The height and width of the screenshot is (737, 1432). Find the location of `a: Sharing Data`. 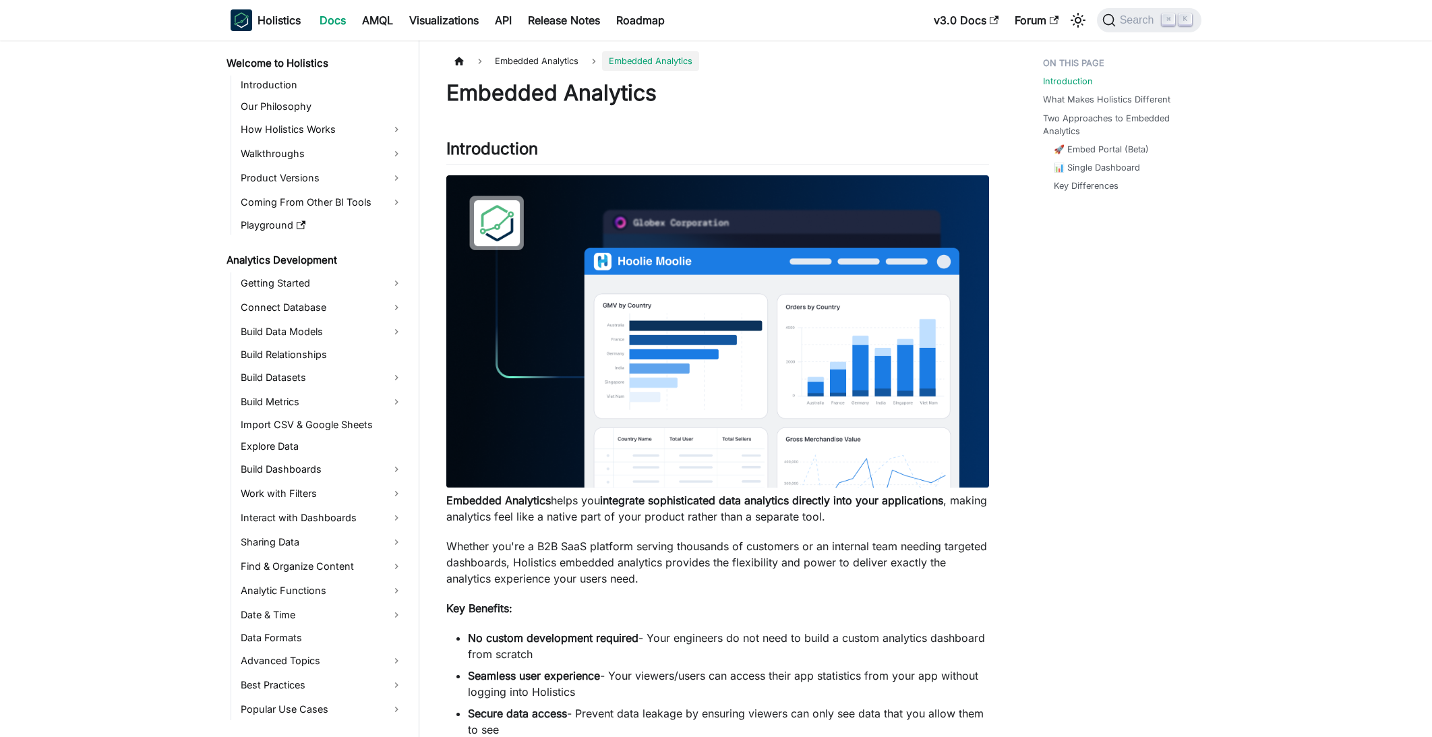

a: Sharing Data is located at coordinates (322, 542).